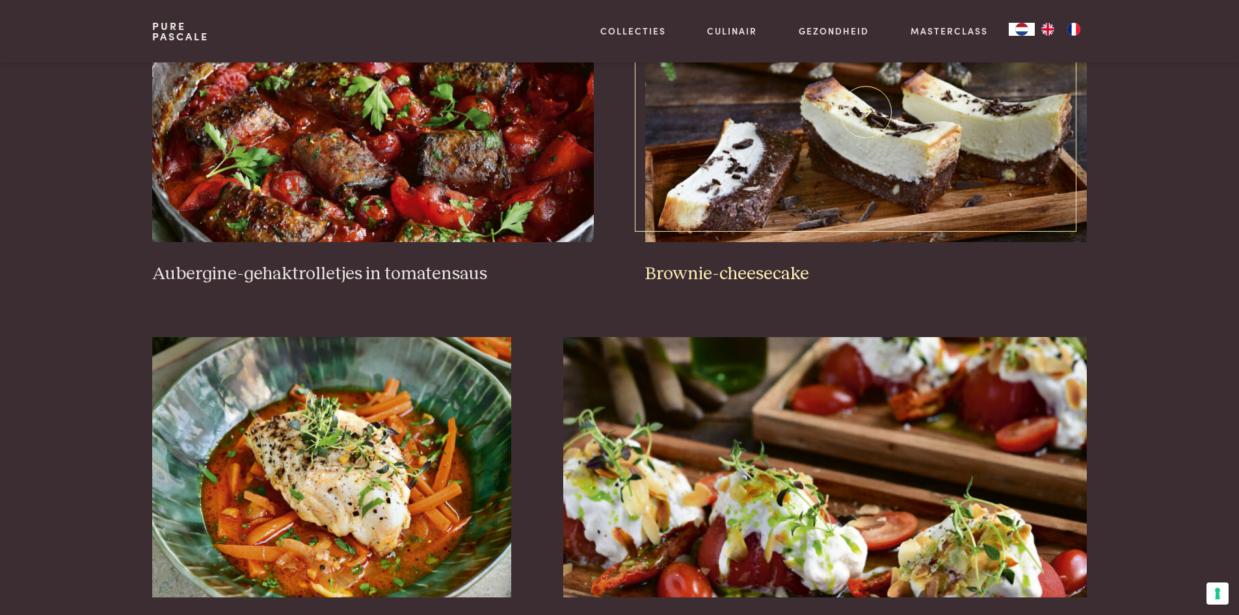 This screenshot has height=615, width=1239. I want to click on a: FR, so click(1074, 29).